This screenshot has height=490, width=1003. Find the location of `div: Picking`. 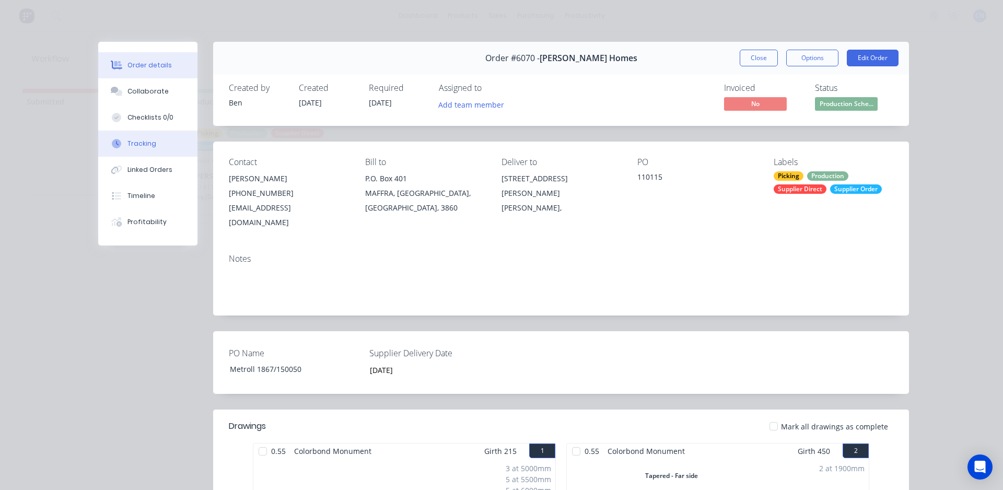

div: Picking is located at coordinates (788, 176).